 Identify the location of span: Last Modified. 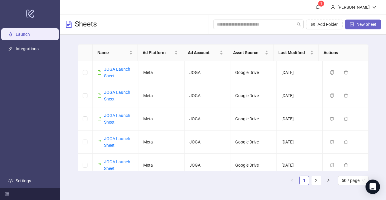
(293, 53).